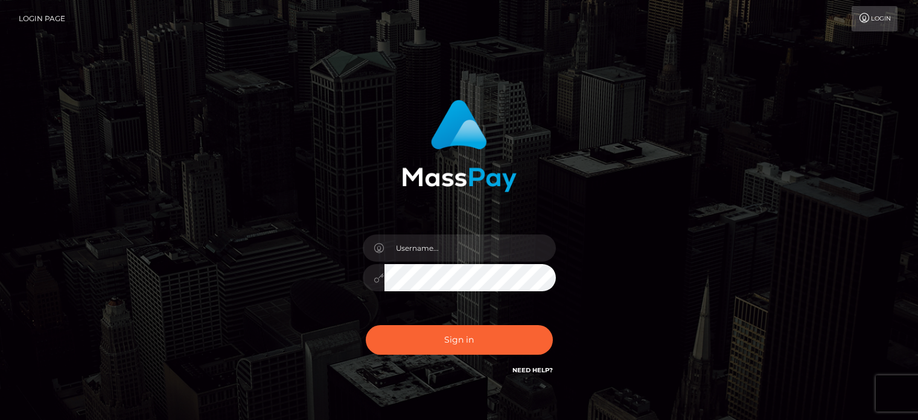 Image resolution: width=918 pixels, height=420 pixels. What do you see at coordinates (470, 248) in the screenshot?
I see `input: Username...` at bounding box center [470, 248].